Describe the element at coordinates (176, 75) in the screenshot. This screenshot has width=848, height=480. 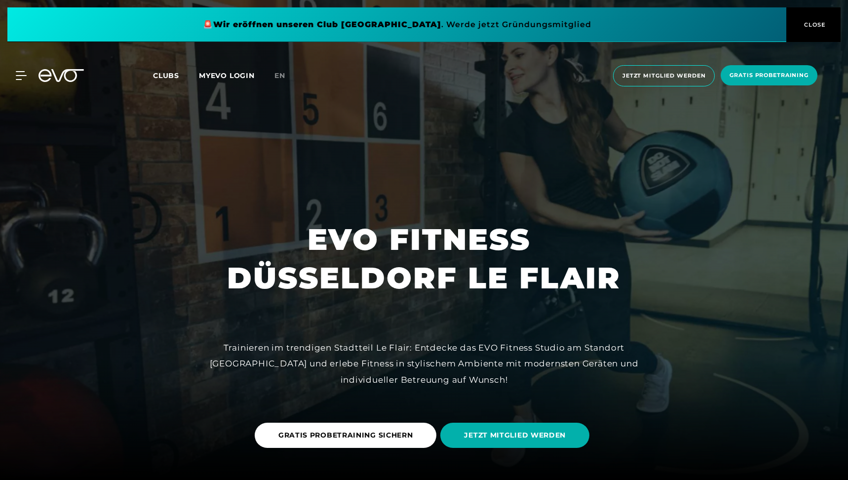
I see `a: Clubs` at that location.